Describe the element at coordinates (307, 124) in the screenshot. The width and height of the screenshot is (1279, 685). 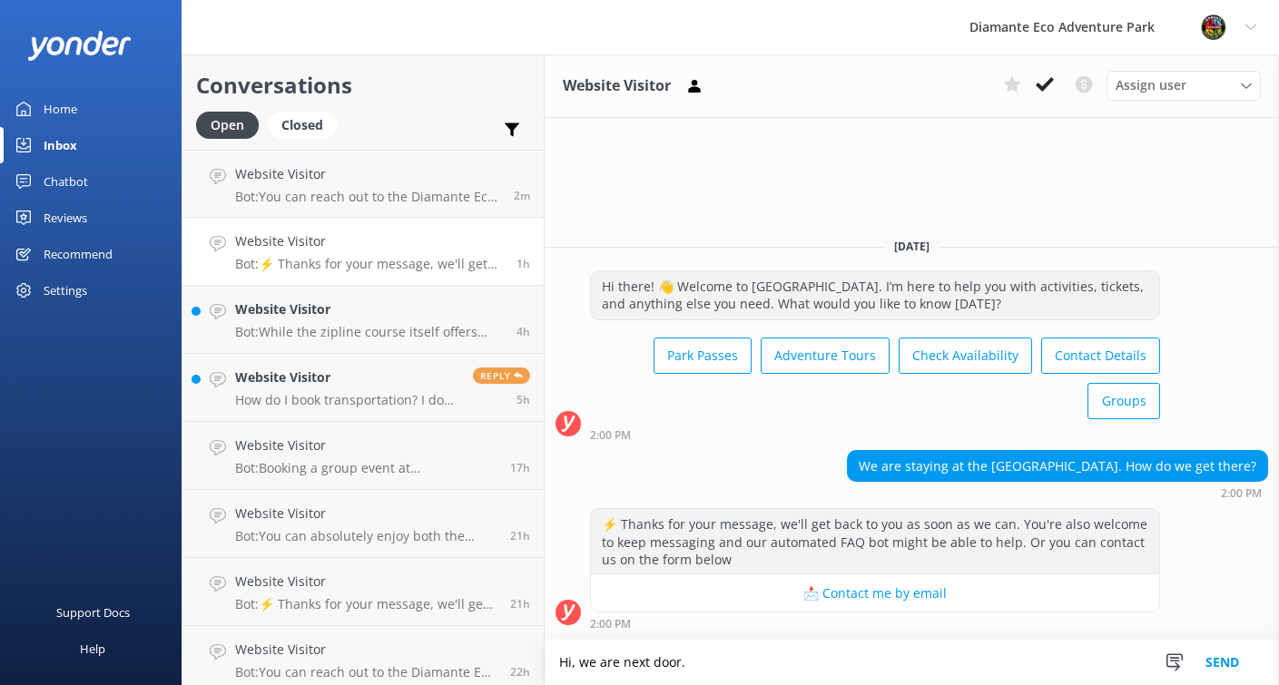
I see `a: Closed` at that location.